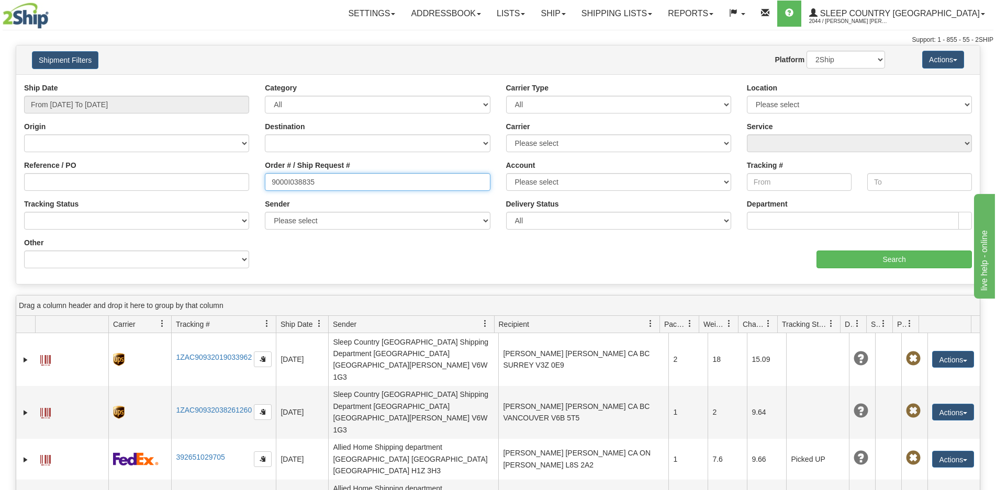  I want to click on span: Pickup Status, so click(901, 325).